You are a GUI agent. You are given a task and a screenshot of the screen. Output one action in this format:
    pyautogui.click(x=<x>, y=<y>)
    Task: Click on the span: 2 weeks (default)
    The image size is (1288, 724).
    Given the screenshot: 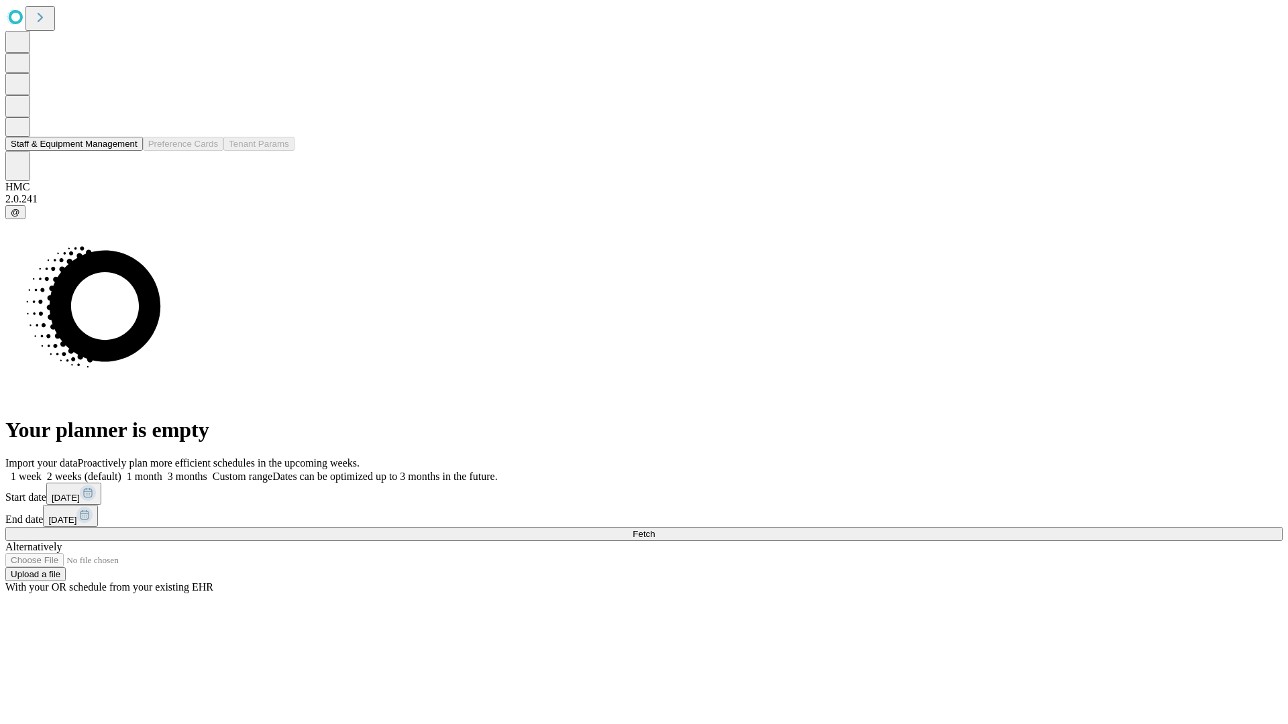 What is the action you would take?
    pyautogui.click(x=84, y=476)
    